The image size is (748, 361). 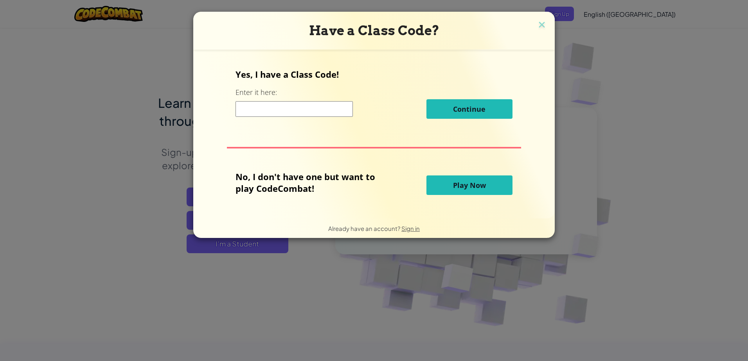 What do you see at coordinates (410, 228) in the screenshot?
I see `a: Sign in` at bounding box center [410, 228].